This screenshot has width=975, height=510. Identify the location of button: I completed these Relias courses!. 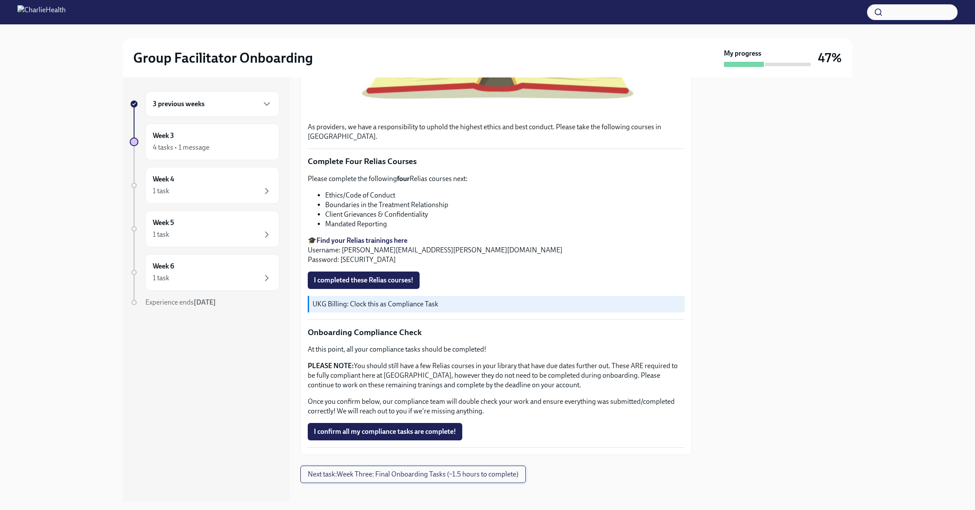
(364, 280).